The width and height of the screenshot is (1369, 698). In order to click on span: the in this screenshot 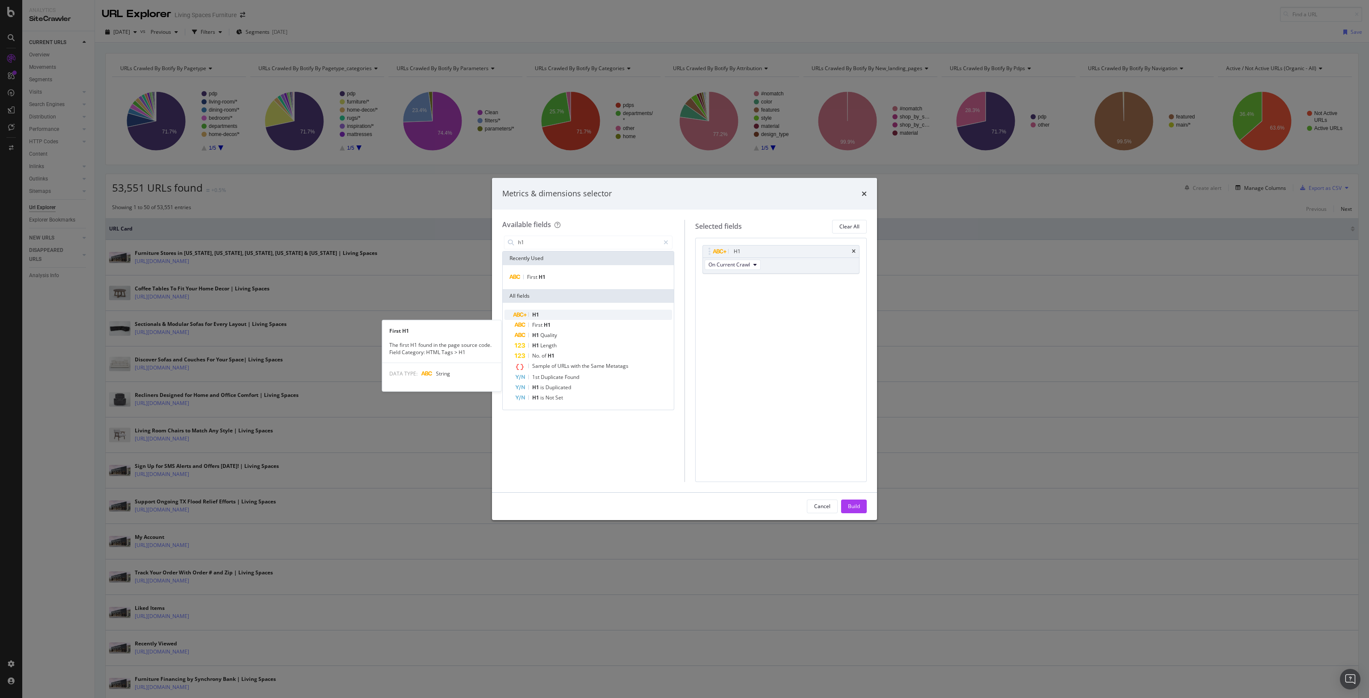, I will do `click(586, 366)`.